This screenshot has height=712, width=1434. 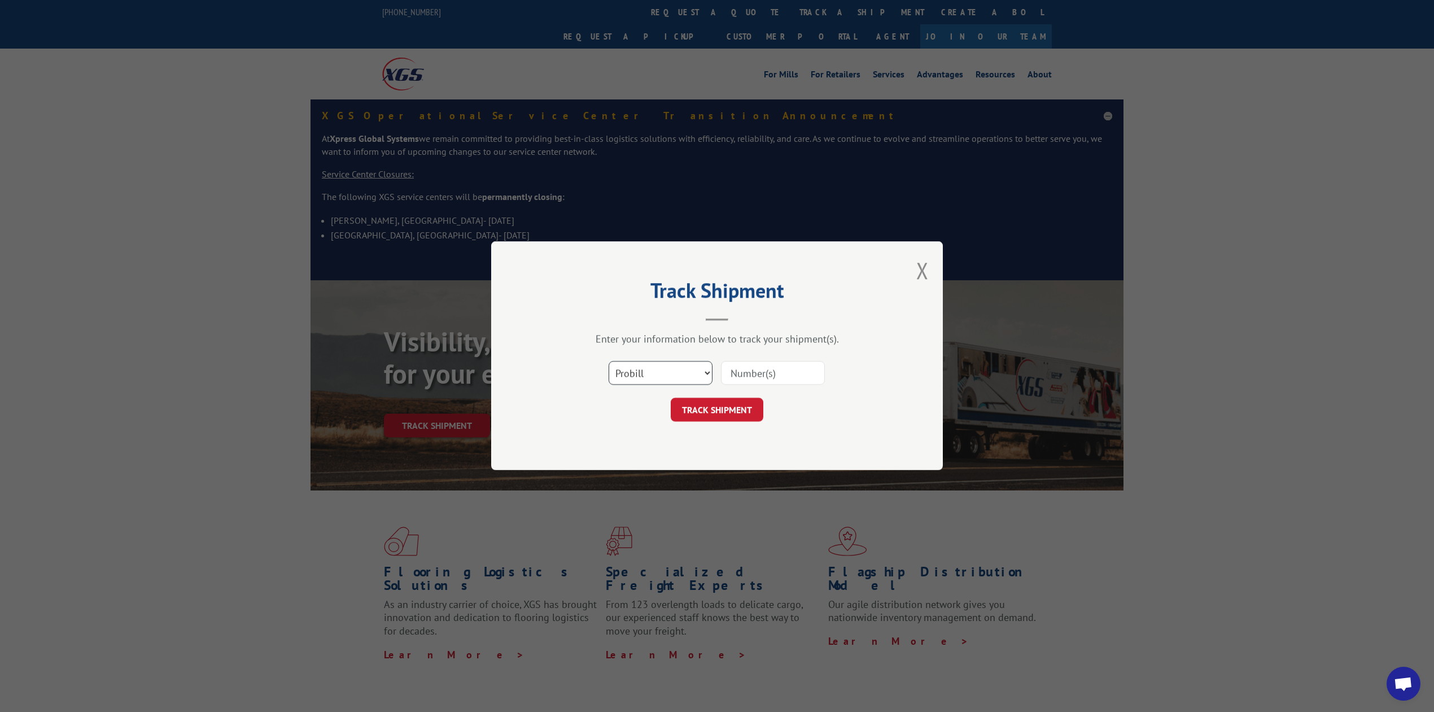 What do you see at coordinates (717, 293) in the screenshot?
I see `h2: Track Shipment` at bounding box center [717, 293].